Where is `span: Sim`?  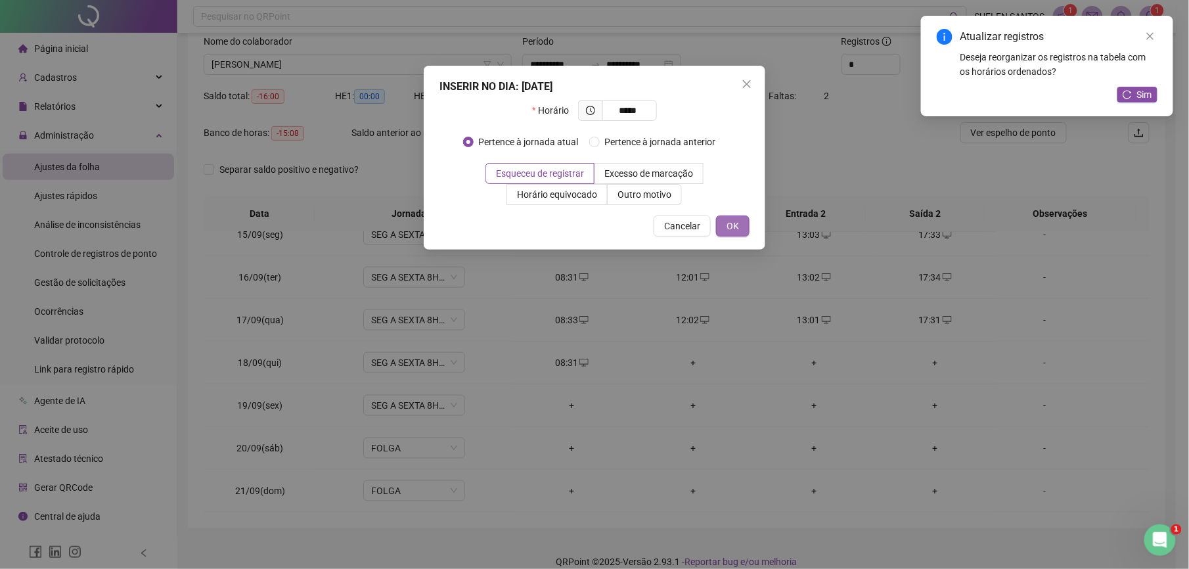
span: Sim is located at coordinates (1144, 95).